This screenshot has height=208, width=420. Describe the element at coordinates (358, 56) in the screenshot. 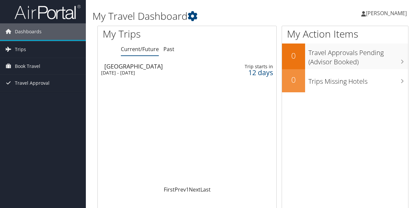

I see `h3: Travel Approvals Pending (Advisor Booked)` at that location.